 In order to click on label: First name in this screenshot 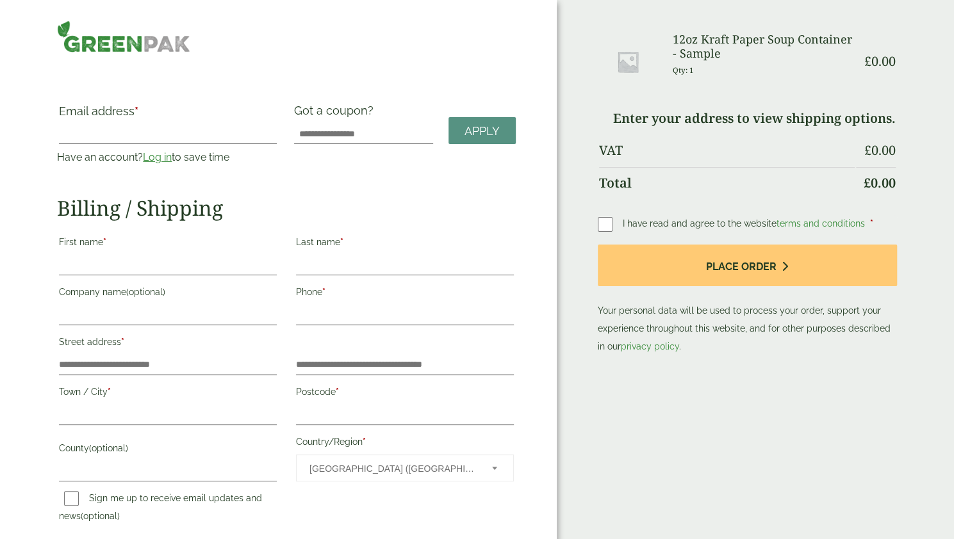, I will do `click(168, 244)`.